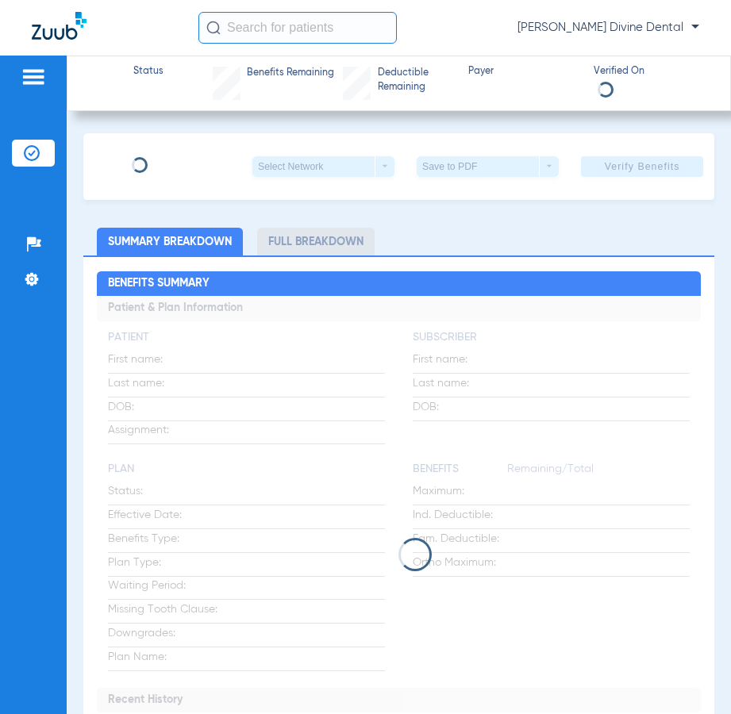  I want to click on span: Deductible Remaining, so click(416, 80).